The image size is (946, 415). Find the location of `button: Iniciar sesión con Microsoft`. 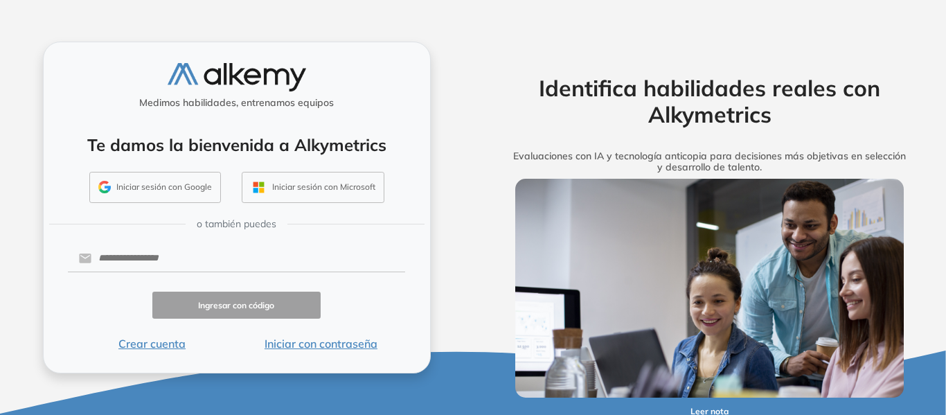

button: Iniciar sesión con Microsoft is located at coordinates (313, 188).